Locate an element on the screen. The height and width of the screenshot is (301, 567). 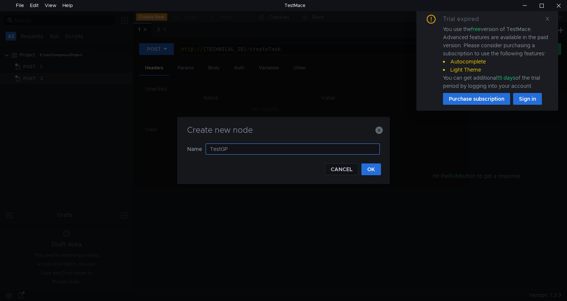
li: Light Theme is located at coordinates (497, 70).